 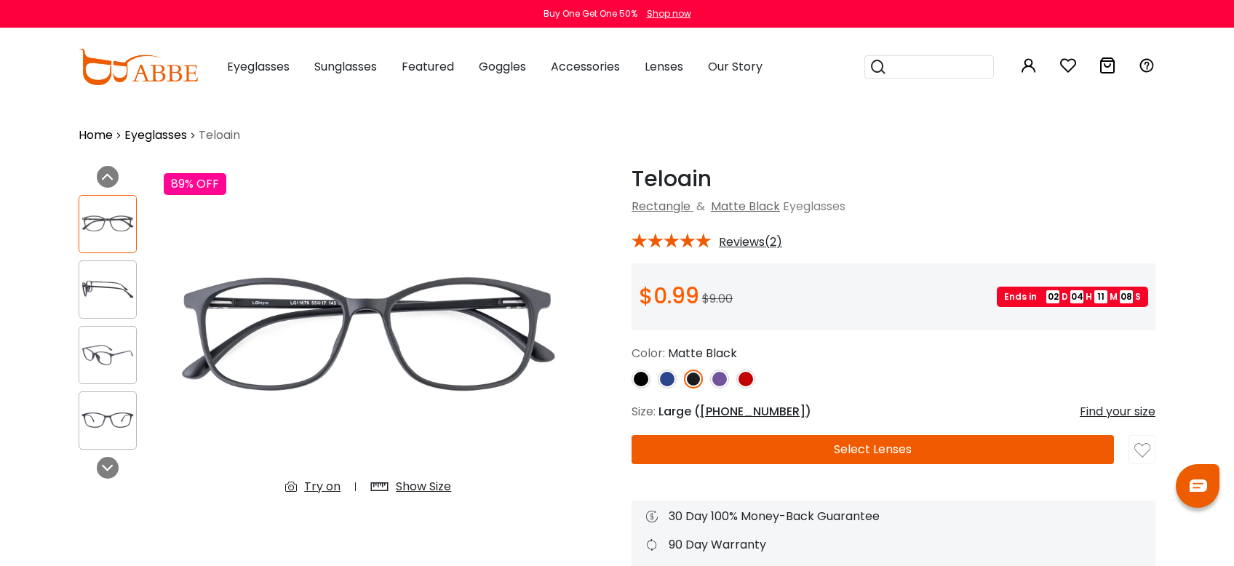 I want to click on span: Matte Black, so click(x=702, y=353).